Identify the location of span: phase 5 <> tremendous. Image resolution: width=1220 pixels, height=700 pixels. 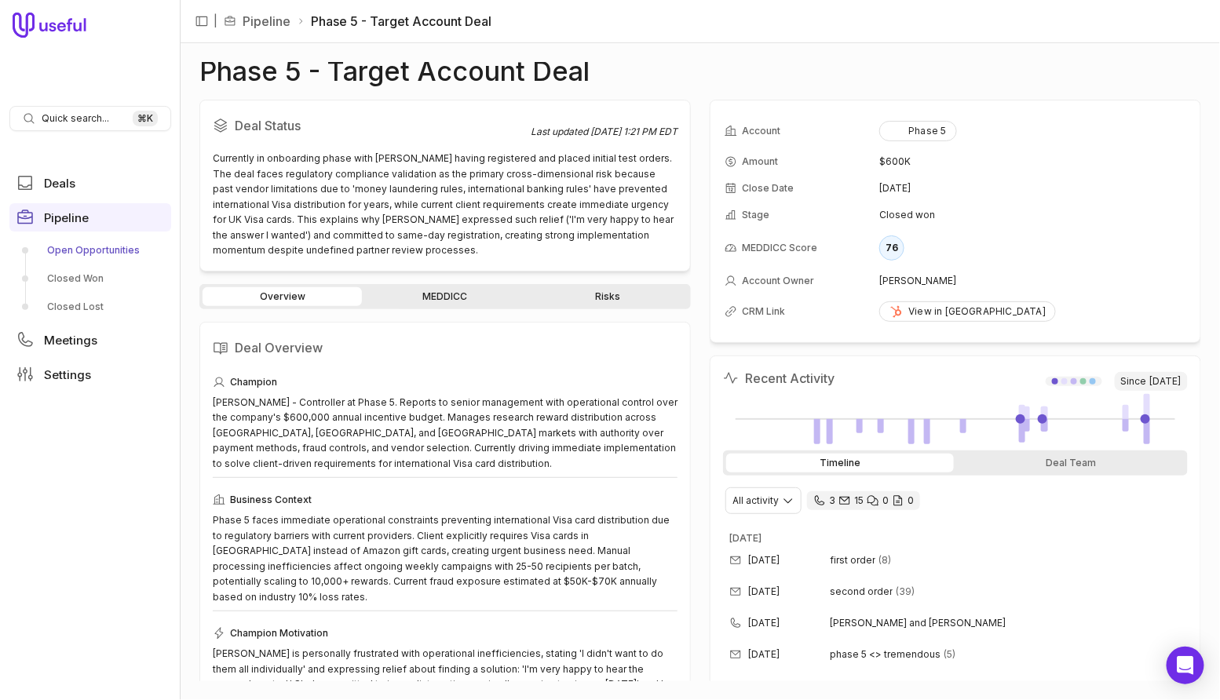
(885, 655).